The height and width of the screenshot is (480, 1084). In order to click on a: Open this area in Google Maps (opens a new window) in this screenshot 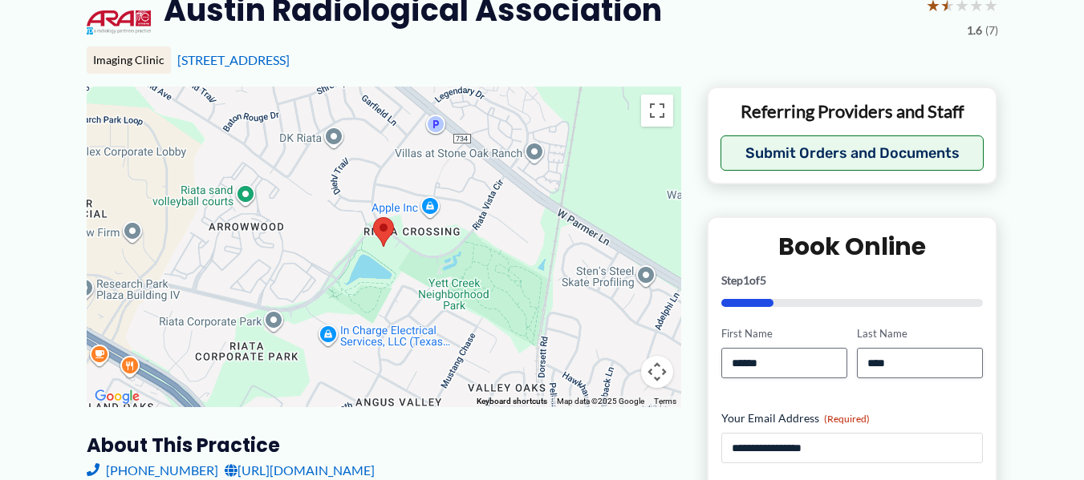, I will do `click(117, 397)`.